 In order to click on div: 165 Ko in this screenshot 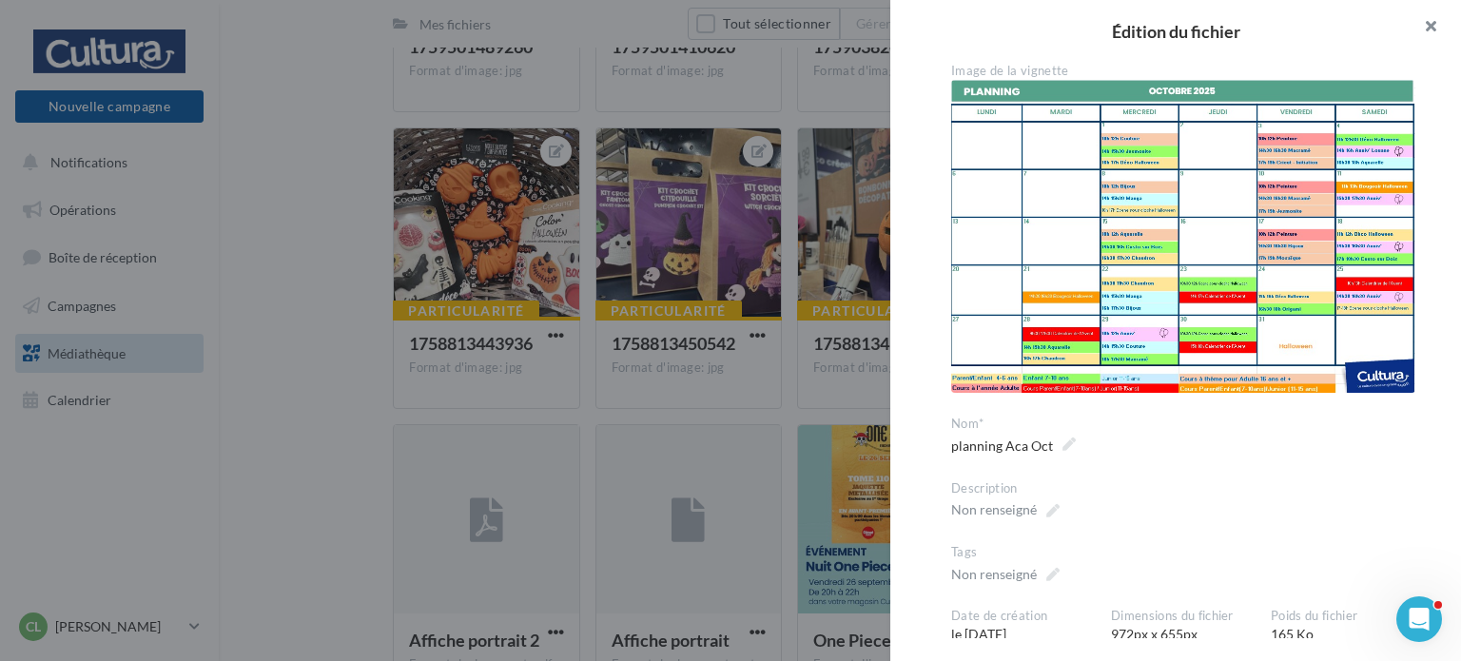, I will do `click(1351, 626)`.